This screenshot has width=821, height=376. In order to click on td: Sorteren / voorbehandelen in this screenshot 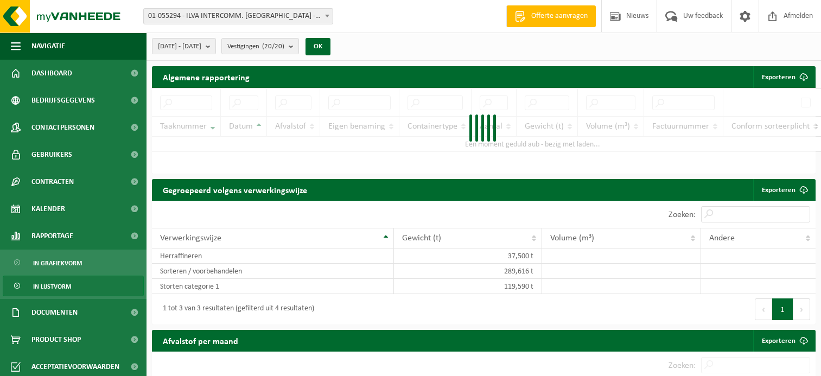, I will do `click(273, 271)`.